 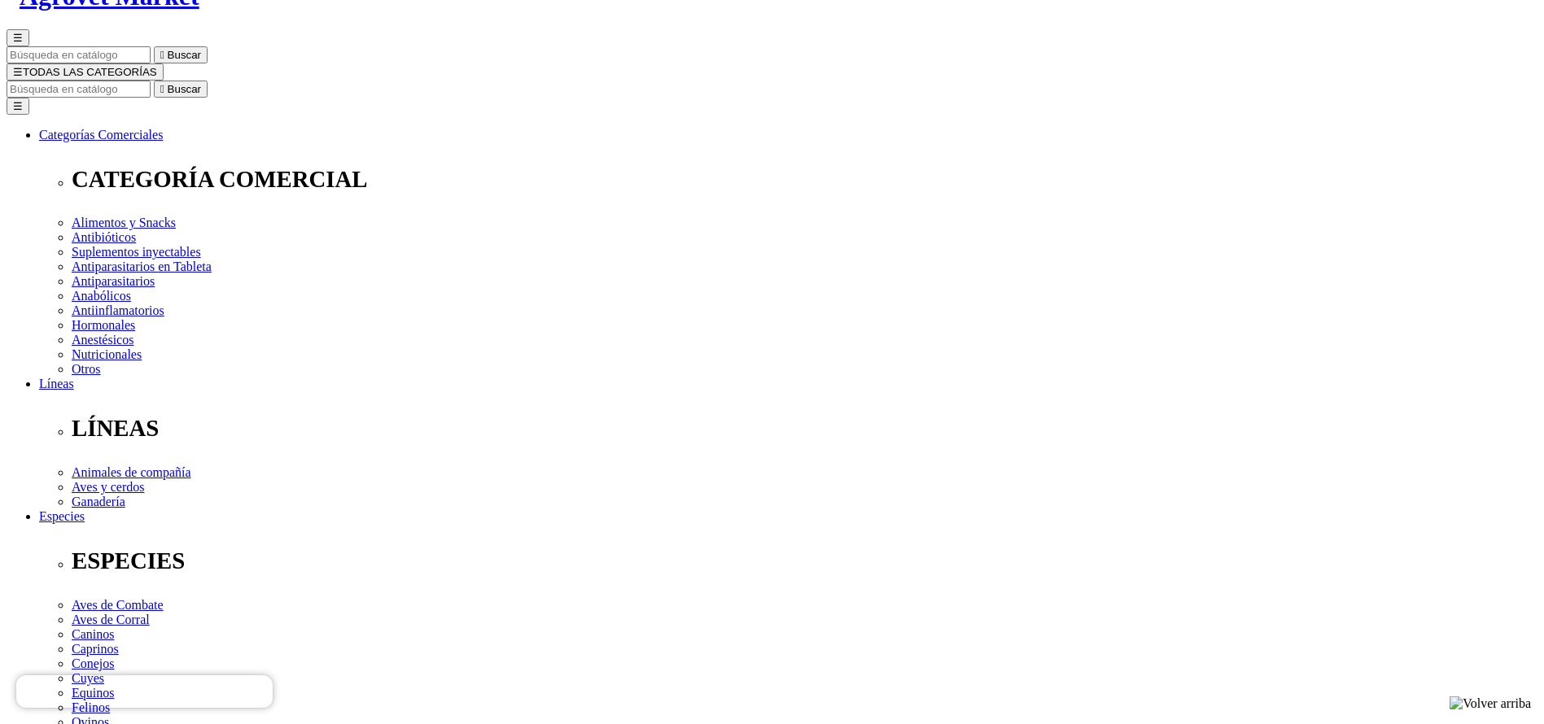 What do you see at coordinates (111, 619) in the screenshot?
I see `span: Aves de Corral` at bounding box center [111, 619].